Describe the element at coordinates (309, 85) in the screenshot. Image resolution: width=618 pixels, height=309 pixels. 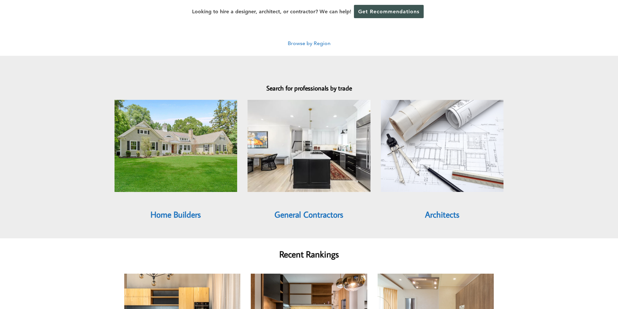
I see `h2: Search for professionals by trade` at that location.